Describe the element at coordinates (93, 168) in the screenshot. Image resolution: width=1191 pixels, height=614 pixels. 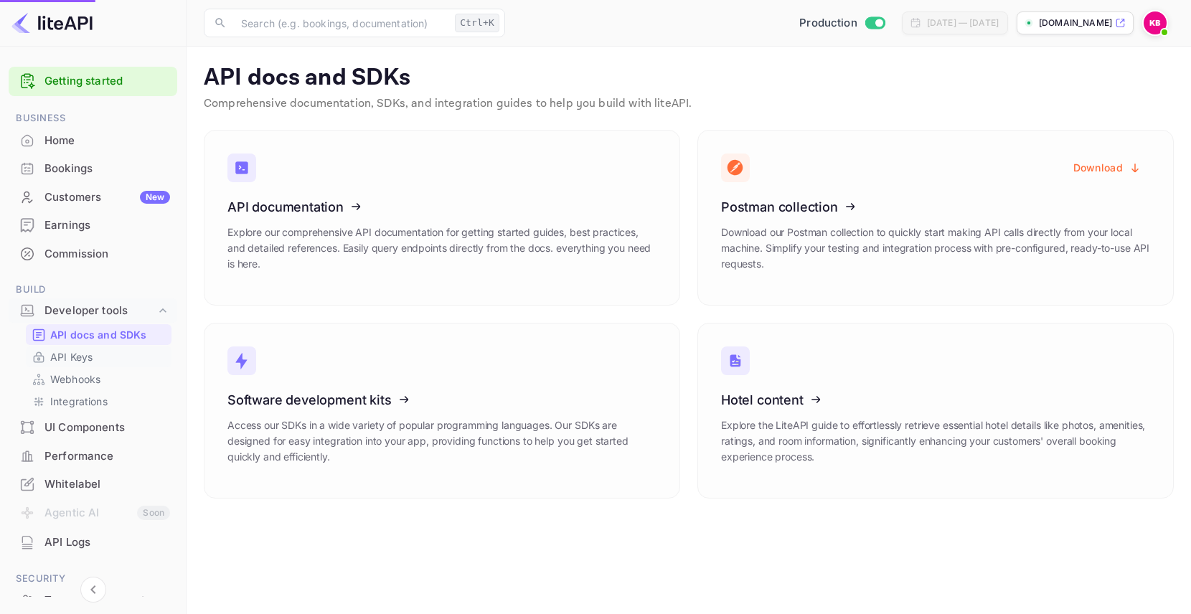
I see `a: Bookings` at that location.